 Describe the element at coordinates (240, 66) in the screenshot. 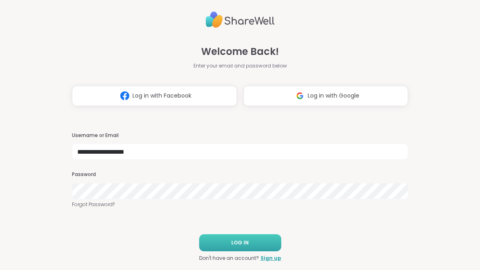

I see `span: Enter your email and password below` at that location.